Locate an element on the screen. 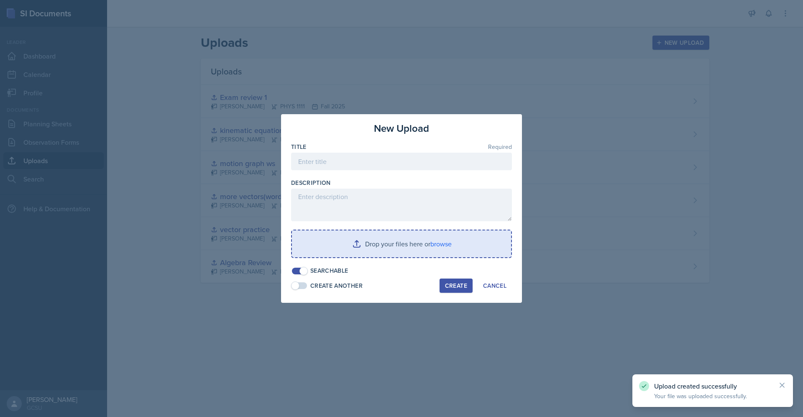 The image size is (803, 417). button: Cancel is located at coordinates (495, 286).